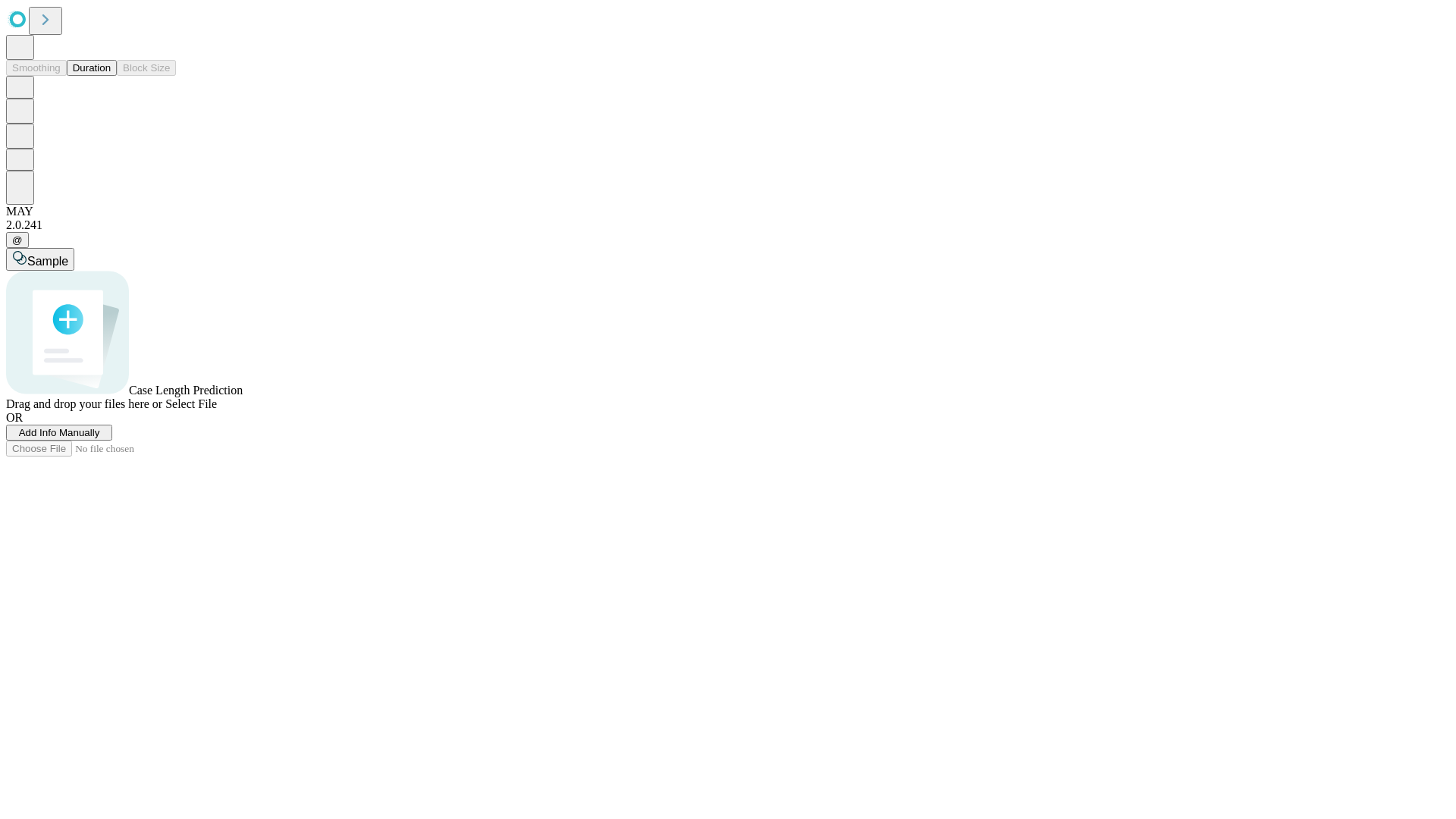 The image size is (1456, 819). I want to click on button: Add Info Manually, so click(60, 432).